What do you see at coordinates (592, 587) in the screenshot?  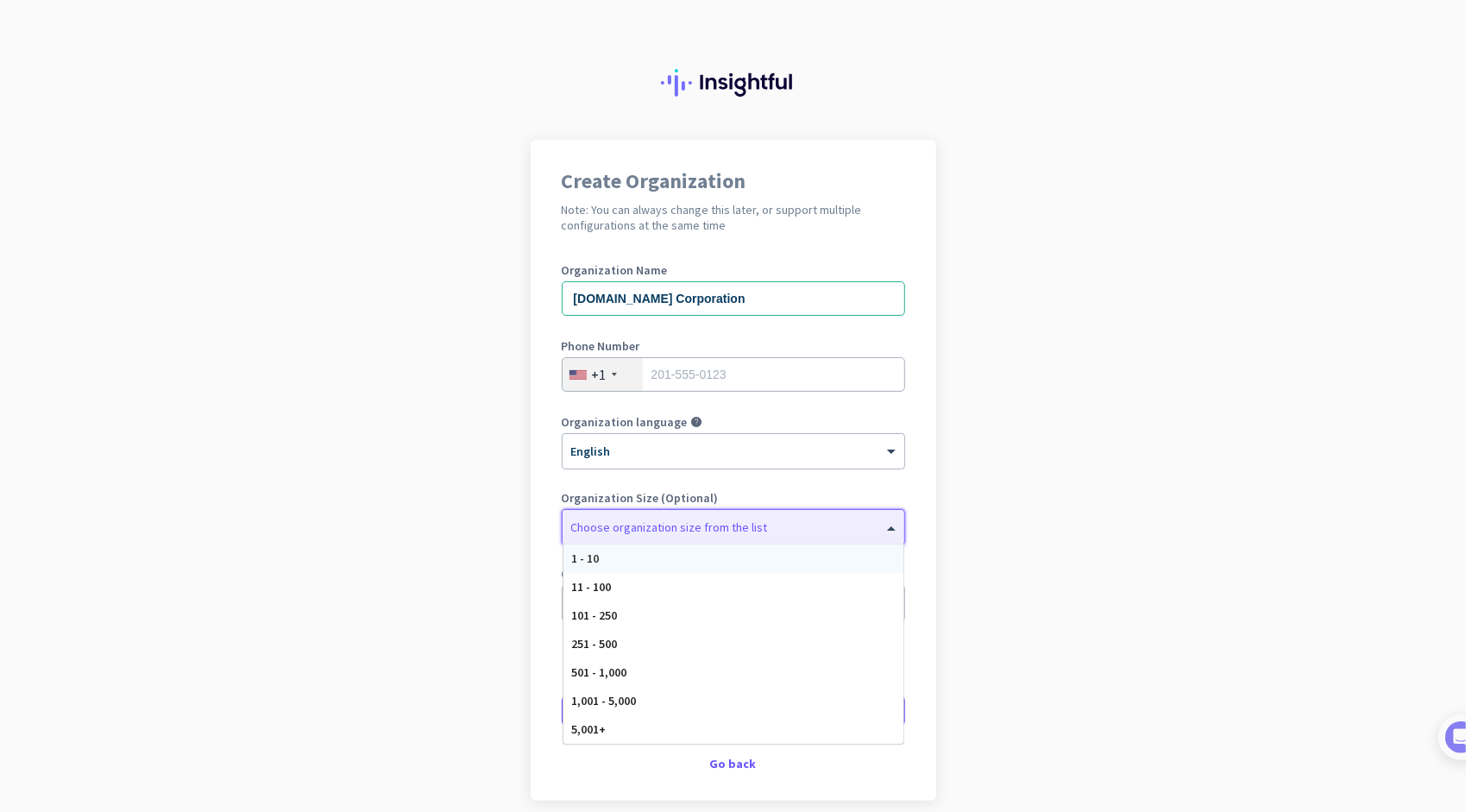 I see `span: 11 - 100` at bounding box center [592, 587].